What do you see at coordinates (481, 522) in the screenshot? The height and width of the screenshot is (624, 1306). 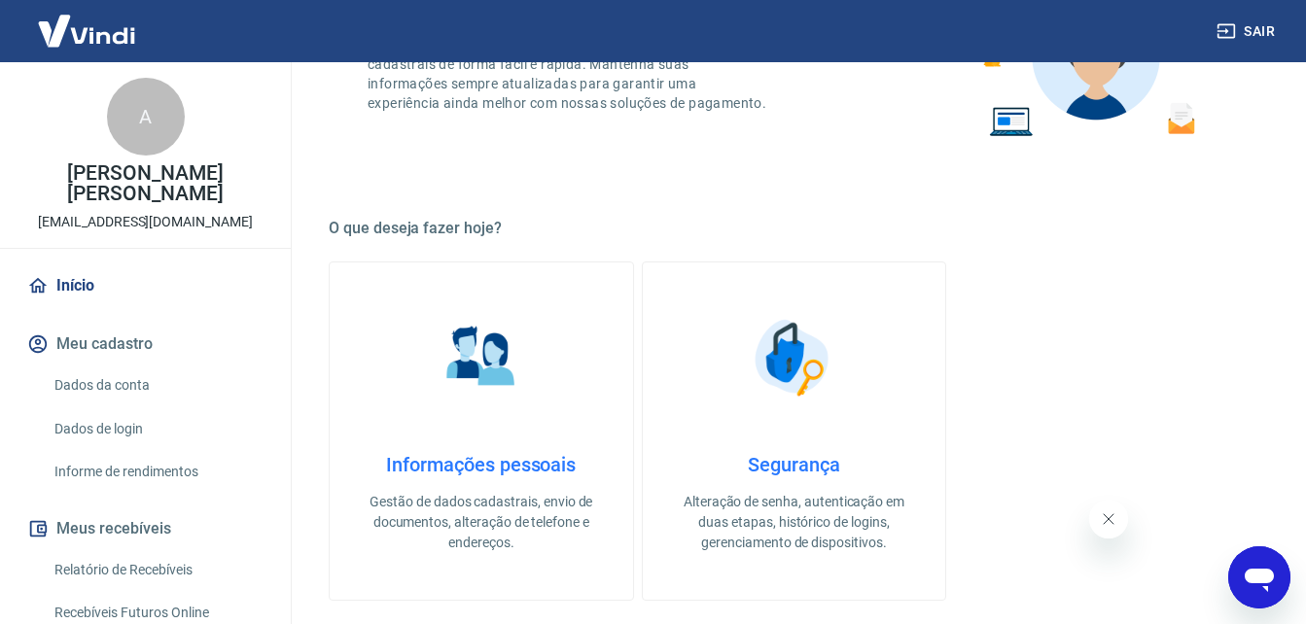 I see `p: Gestão de dados cadastrais, envio de documentos, alteração de telefone e endereços.` at bounding box center [481, 522].